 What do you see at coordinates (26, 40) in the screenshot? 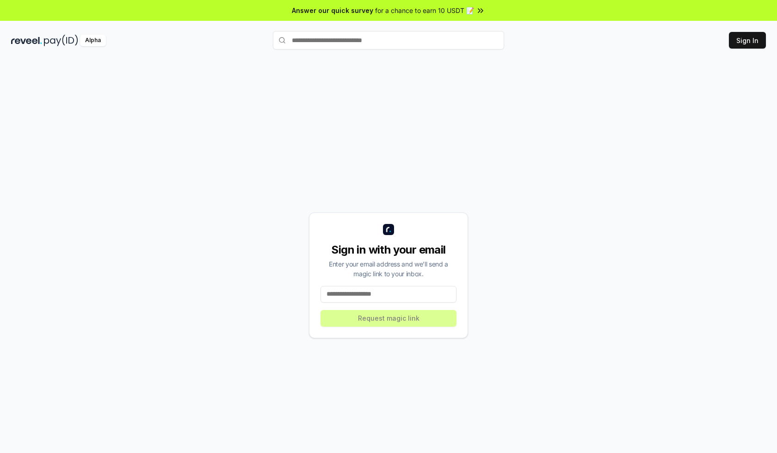
I see `img: reveel_dark` at bounding box center [26, 40].